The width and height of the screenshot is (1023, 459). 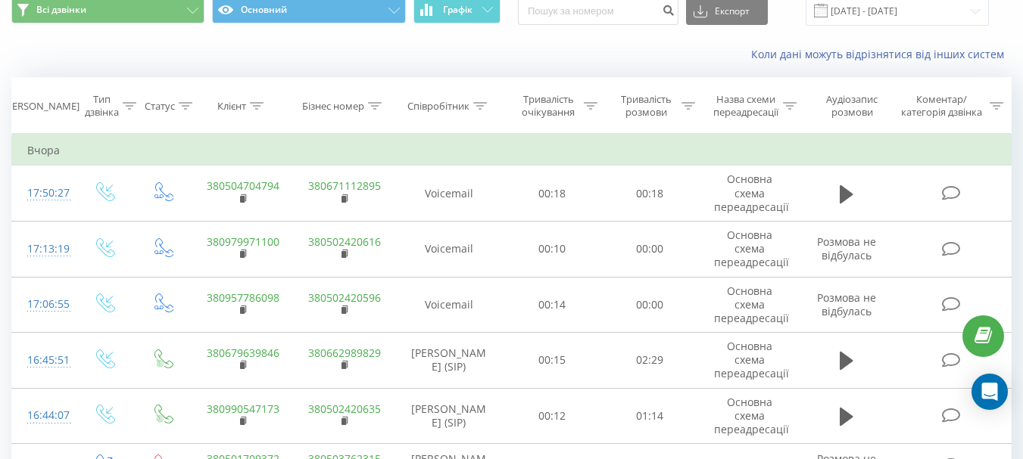 What do you see at coordinates (344, 409) in the screenshot?
I see `a: 380502420635` at bounding box center [344, 409].